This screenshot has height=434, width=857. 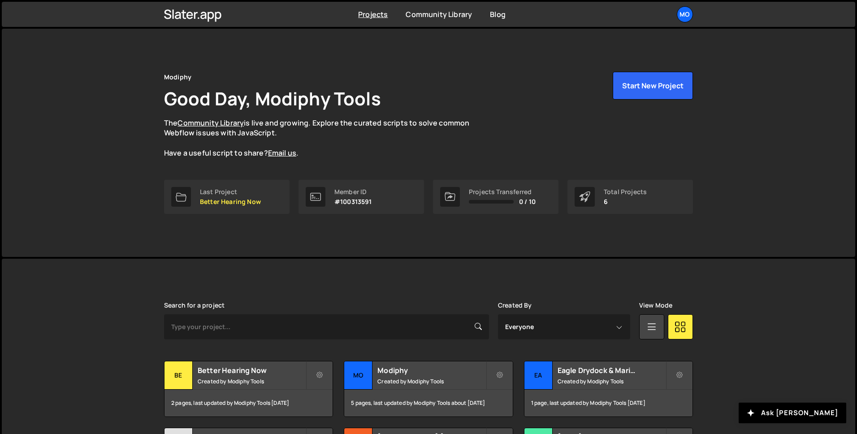 I want to click on p: The is live and growing. Explore the curated scripts to solve common Webflow issues with JavaScri..., so click(x=326, y=138).